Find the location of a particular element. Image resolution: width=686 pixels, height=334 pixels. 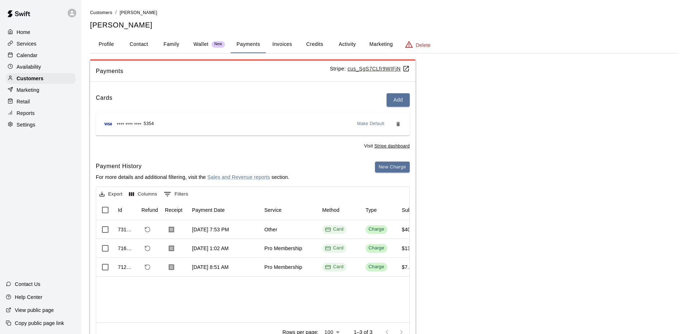

div: Availability is located at coordinates (40, 67).